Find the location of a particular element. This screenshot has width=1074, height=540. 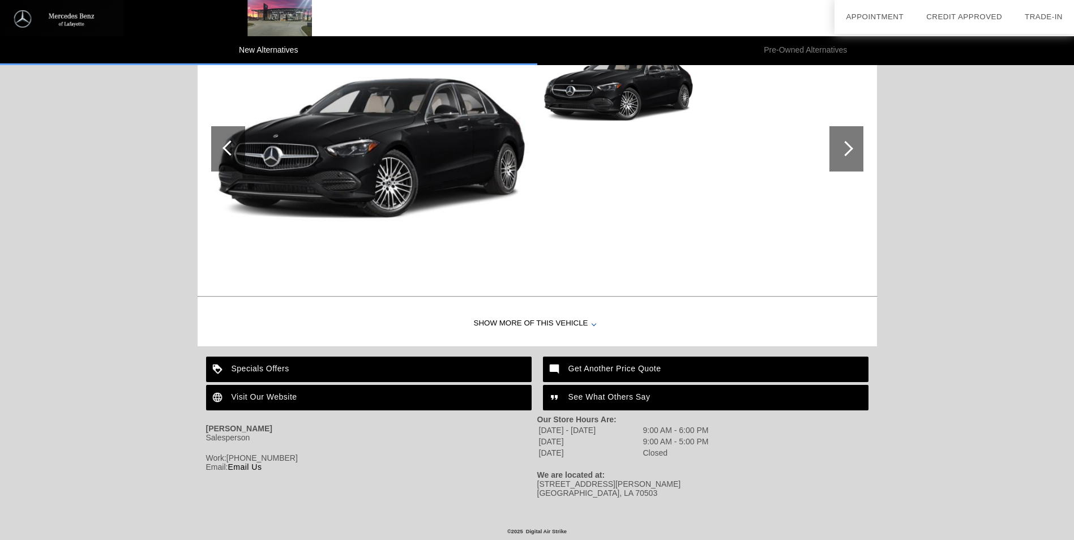

a: Credit Approved is located at coordinates (964, 16).